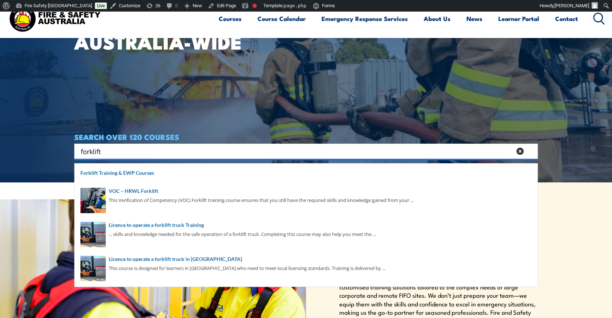 This screenshot has width=612, height=318. I want to click on div: Needs improvement, so click(254, 6).